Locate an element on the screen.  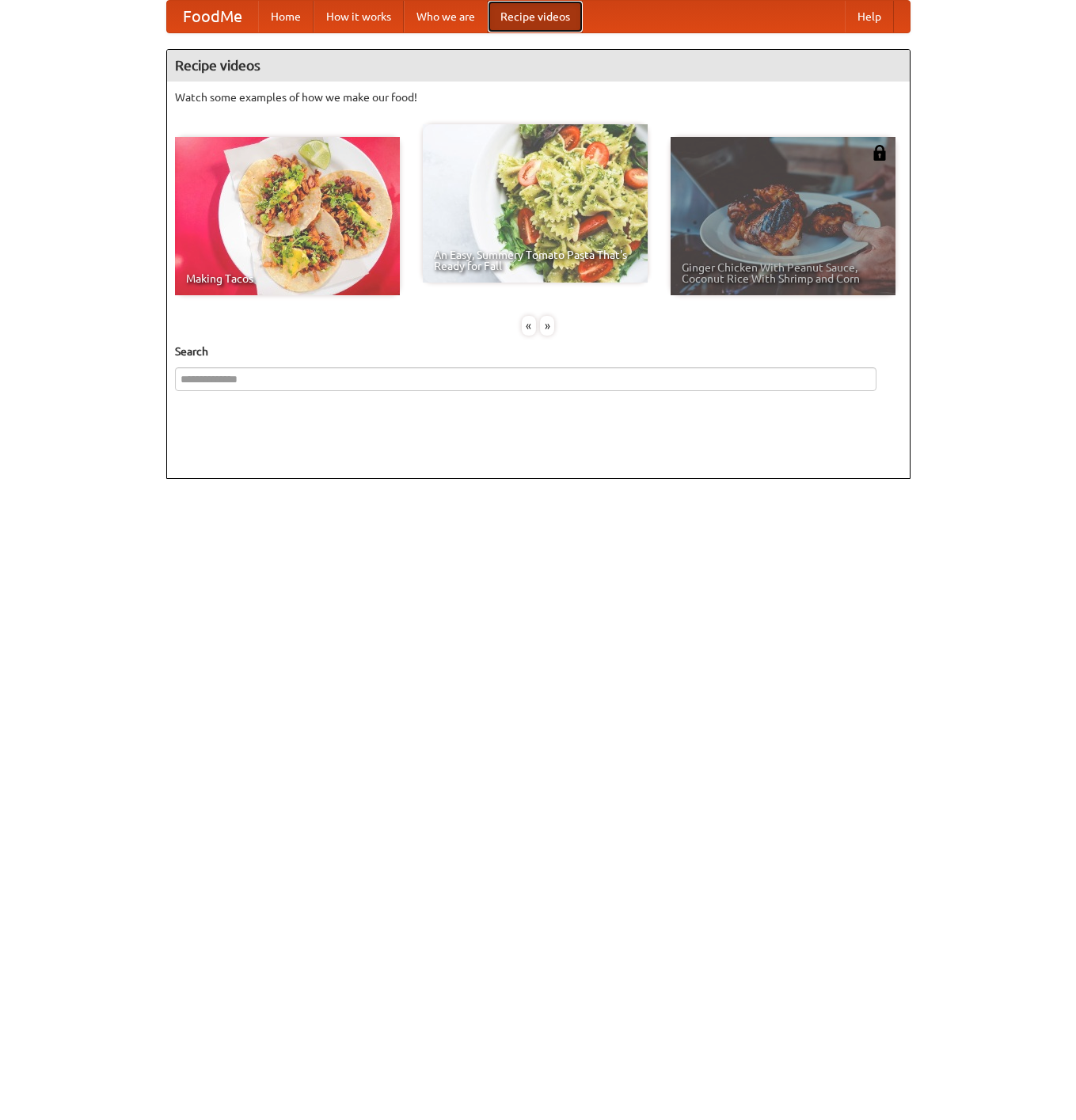
a: Recipe videos is located at coordinates (535, 16).